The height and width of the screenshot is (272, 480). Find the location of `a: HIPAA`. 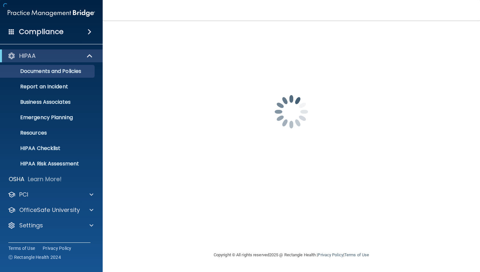

a: HIPAA is located at coordinates (50, 56).